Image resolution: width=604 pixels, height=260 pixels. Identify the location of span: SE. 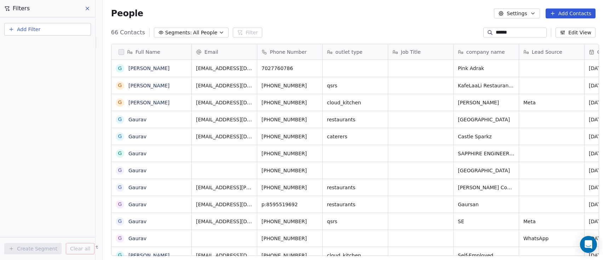
(486, 222).